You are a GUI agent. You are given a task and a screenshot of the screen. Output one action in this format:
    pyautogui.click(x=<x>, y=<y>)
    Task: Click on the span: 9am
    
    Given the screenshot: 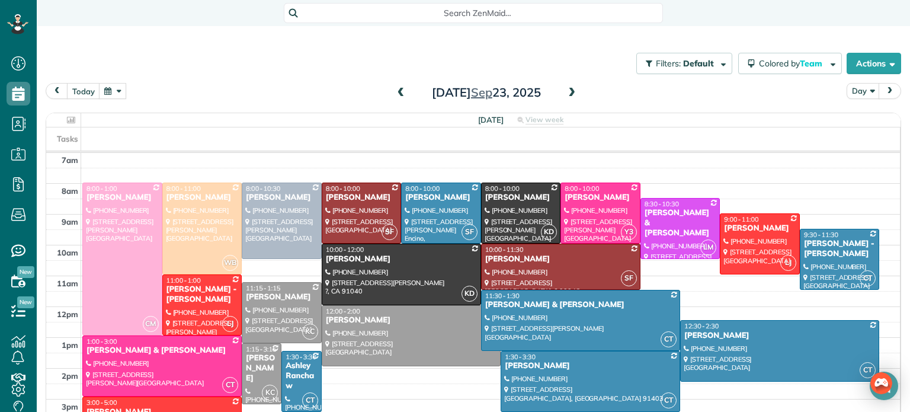 What is the action you would take?
    pyautogui.click(x=70, y=222)
    